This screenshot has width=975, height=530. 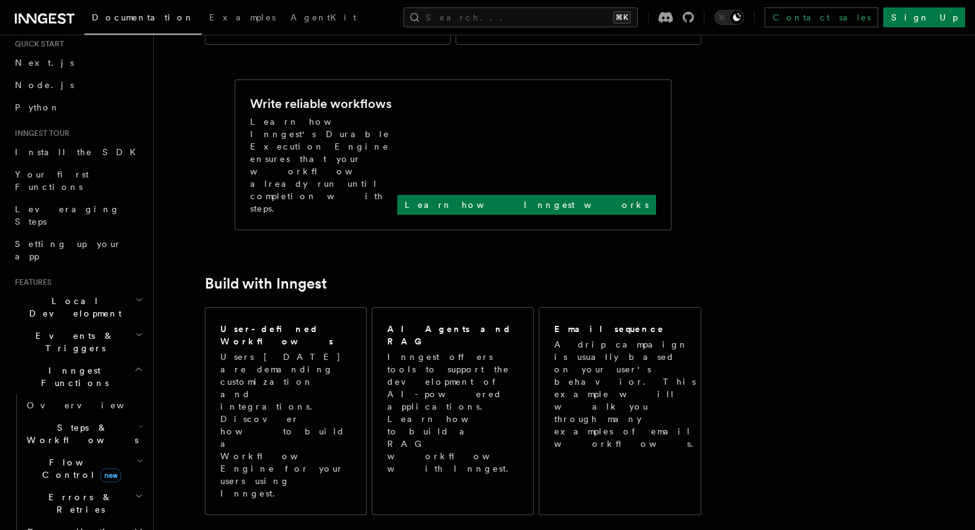 What do you see at coordinates (72, 377) in the screenshot?
I see `span: Inngest Functions` at bounding box center [72, 377].